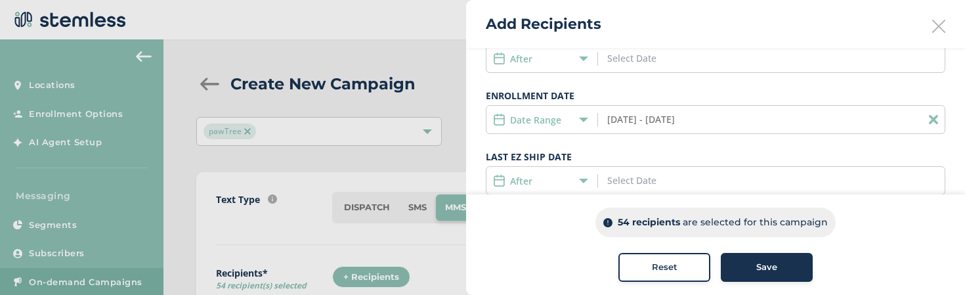 The width and height of the screenshot is (965, 295). What do you see at coordinates (664, 267) in the screenshot?
I see `span: Reset` at bounding box center [664, 267].